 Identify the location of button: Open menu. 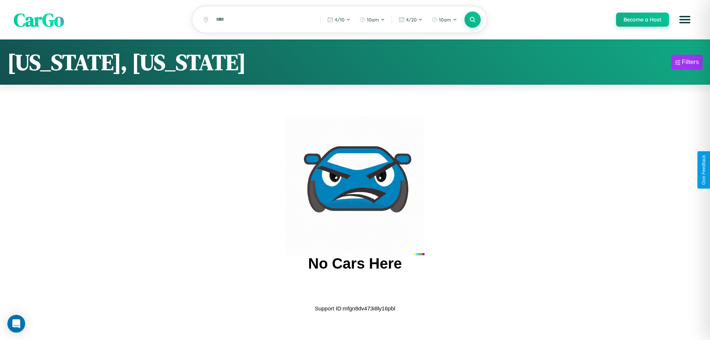
(685, 20).